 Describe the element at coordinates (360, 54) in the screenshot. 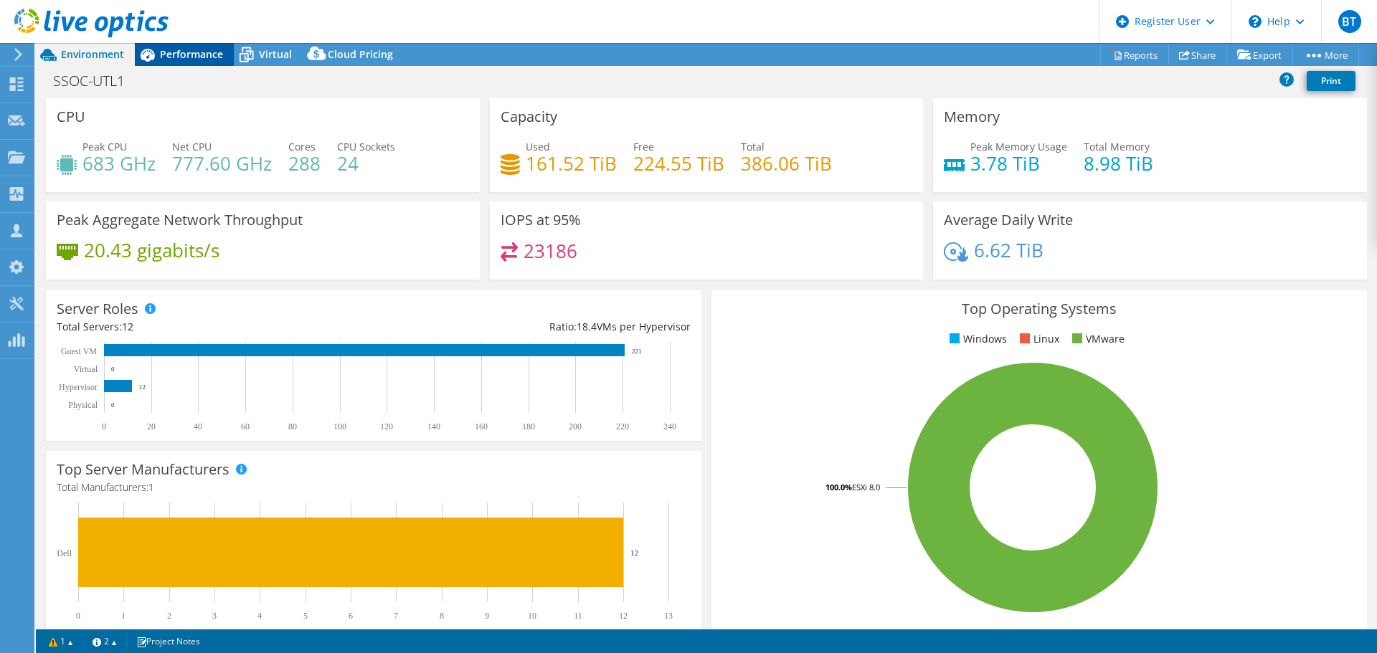

I see `span: Cloud Pricing` at that location.